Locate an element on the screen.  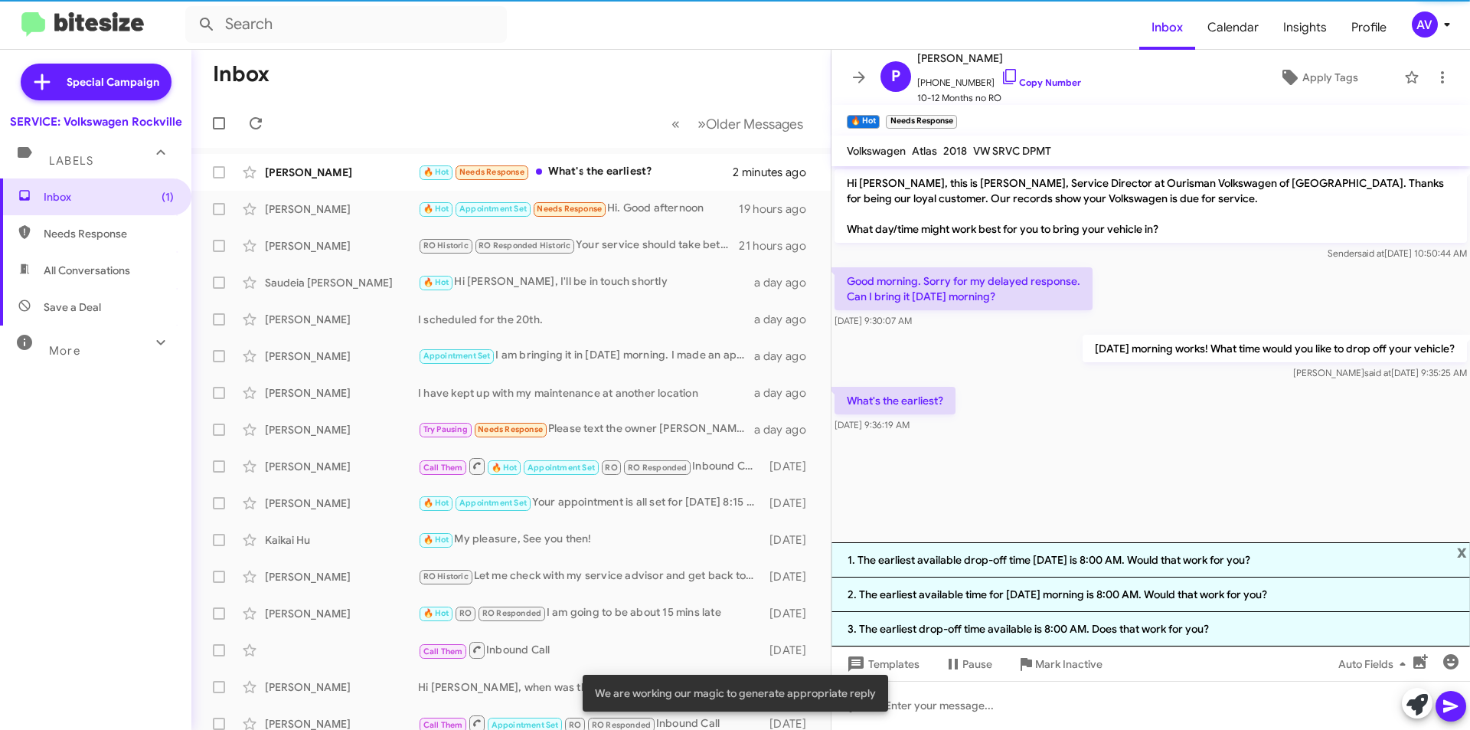
span: Apply Tags is located at coordinates (1330, 77).